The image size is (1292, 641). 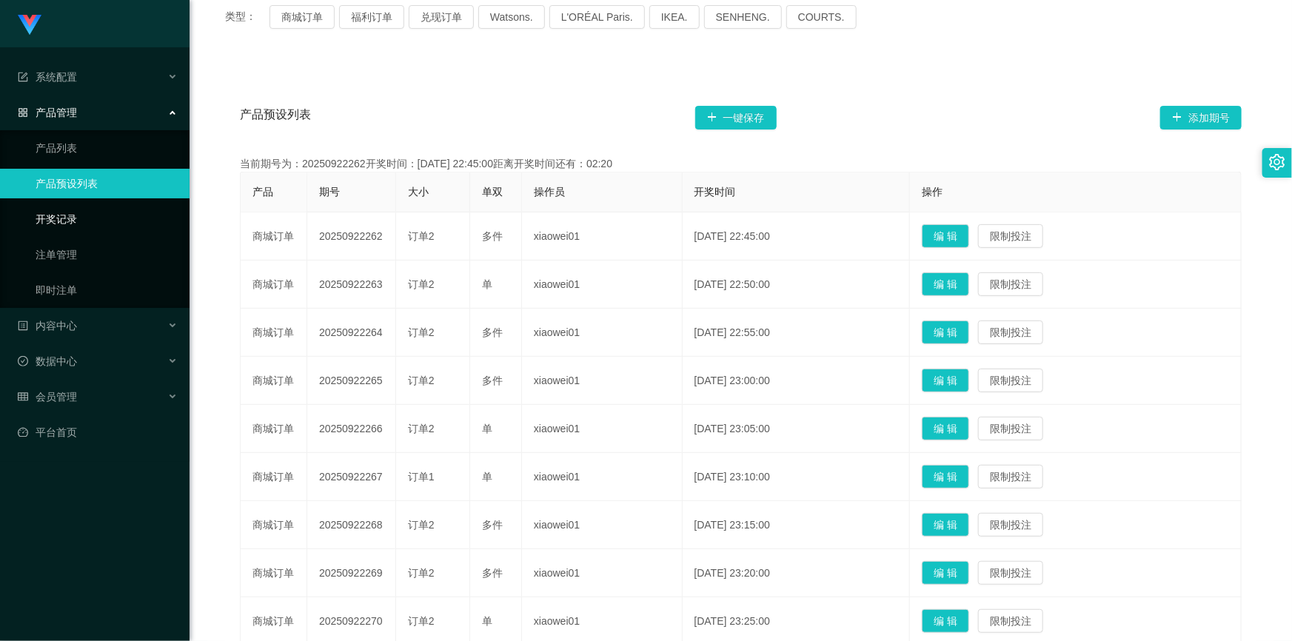 What do you see at coordinates (23, 397) in the screenshot?
I see `i: 图标: table` at bounding box center [23, 397].